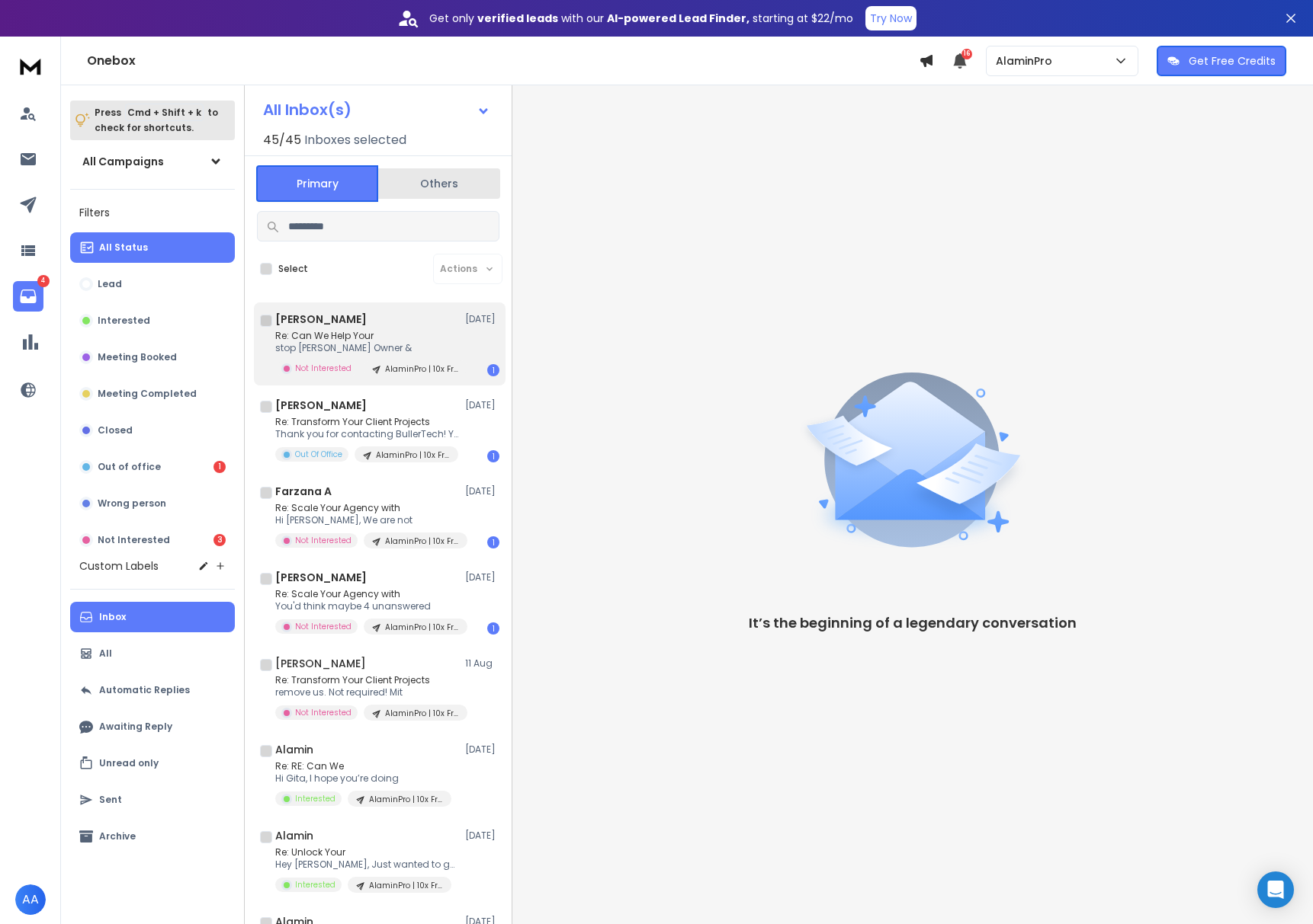 The height and width of the screenshot is (924, 1313). Describe the element at coordinates (377, 110) in the screenshot. I see `button: All Inbox(s)` at that location.